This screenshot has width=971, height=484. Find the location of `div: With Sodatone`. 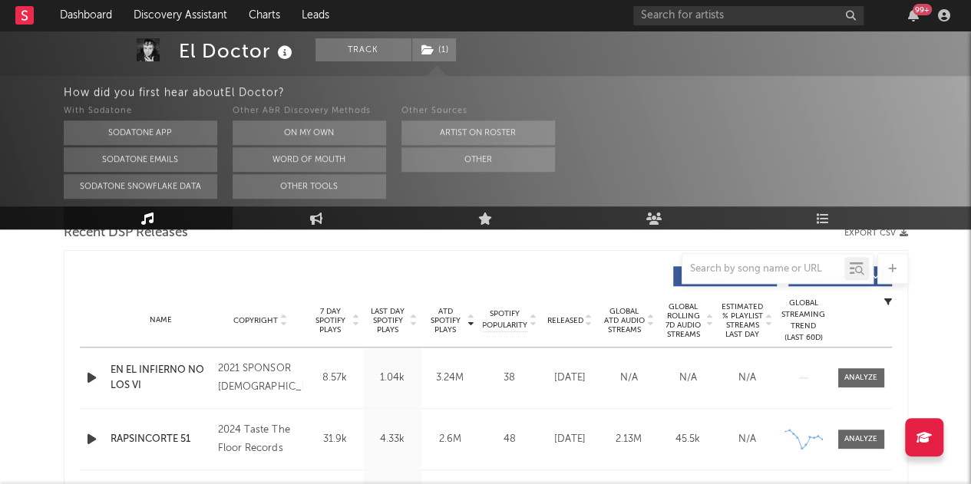

div: With Sodatone is located at coordinates (140, 111).